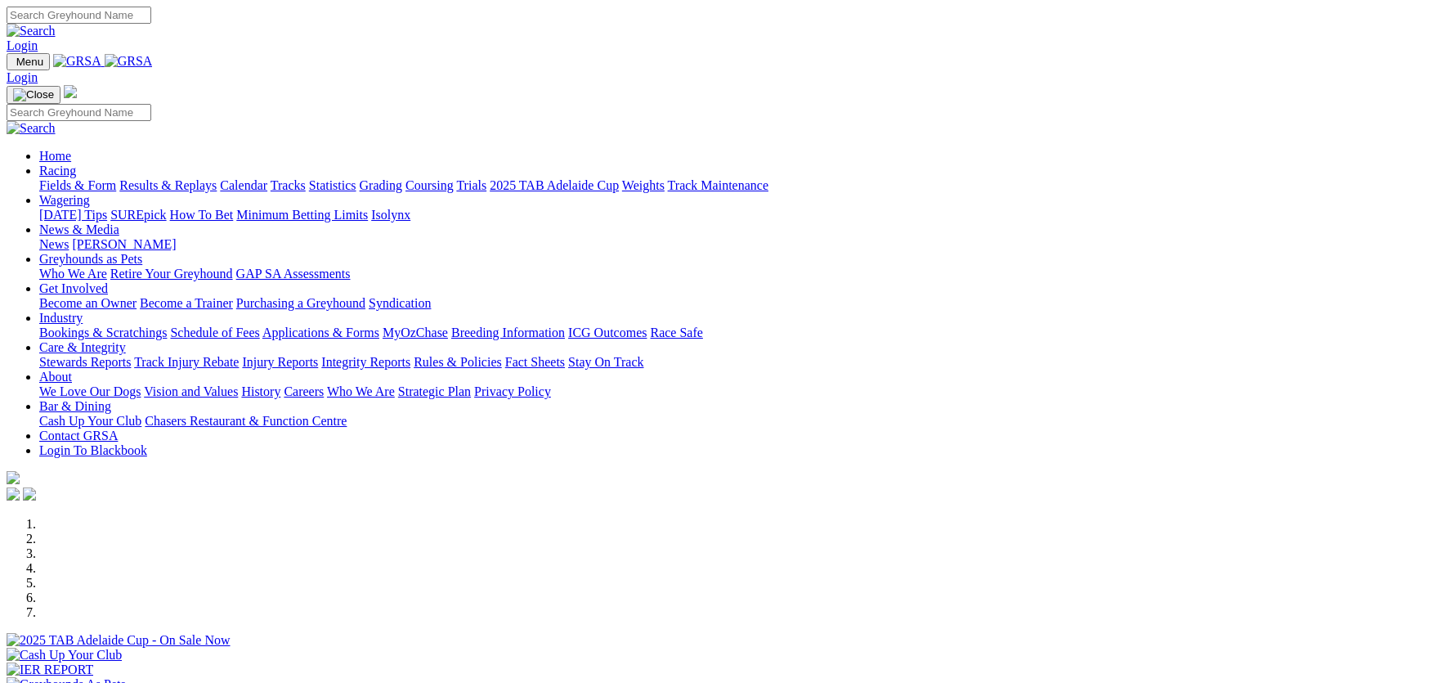 This screenshot has width=1442, height=683. I want to click on a: Fact Sheets, so click(535, 361).